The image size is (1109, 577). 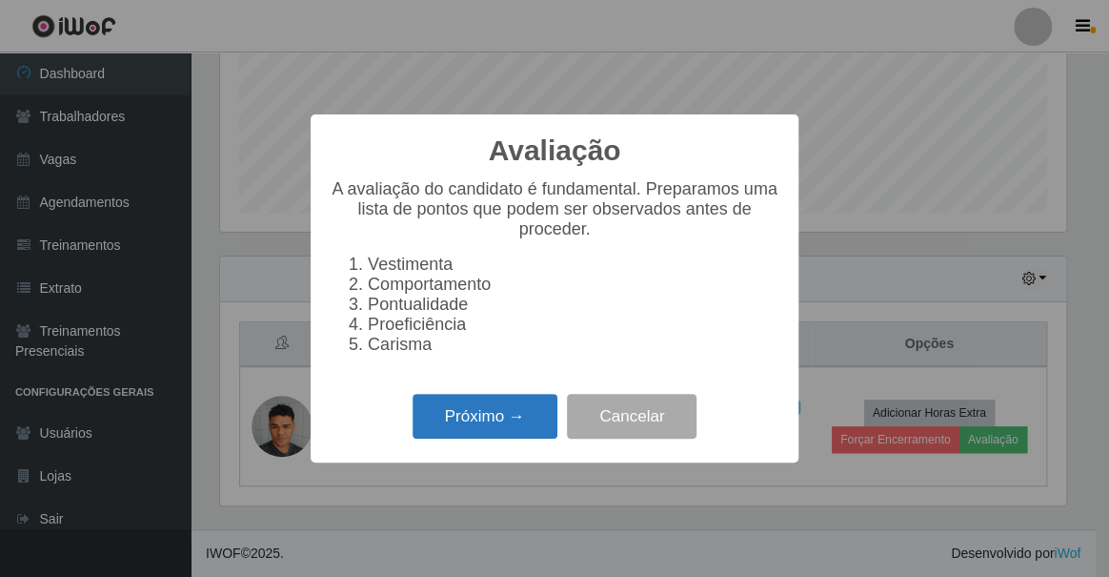 I want to click on button: Cancelar, so click(x=632, y=416).